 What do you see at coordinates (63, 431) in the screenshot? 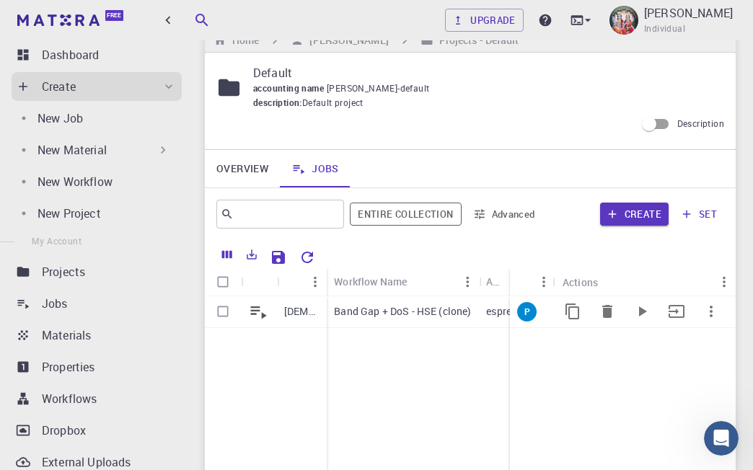
I see `p: Dropbox` at bounding box center [63, 431].